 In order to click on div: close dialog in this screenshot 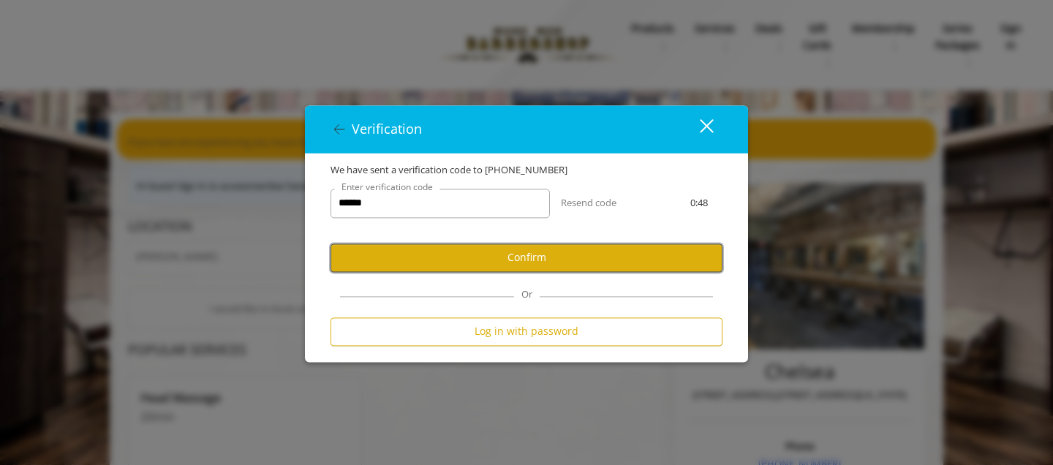, I will do `click(698, 129)`.